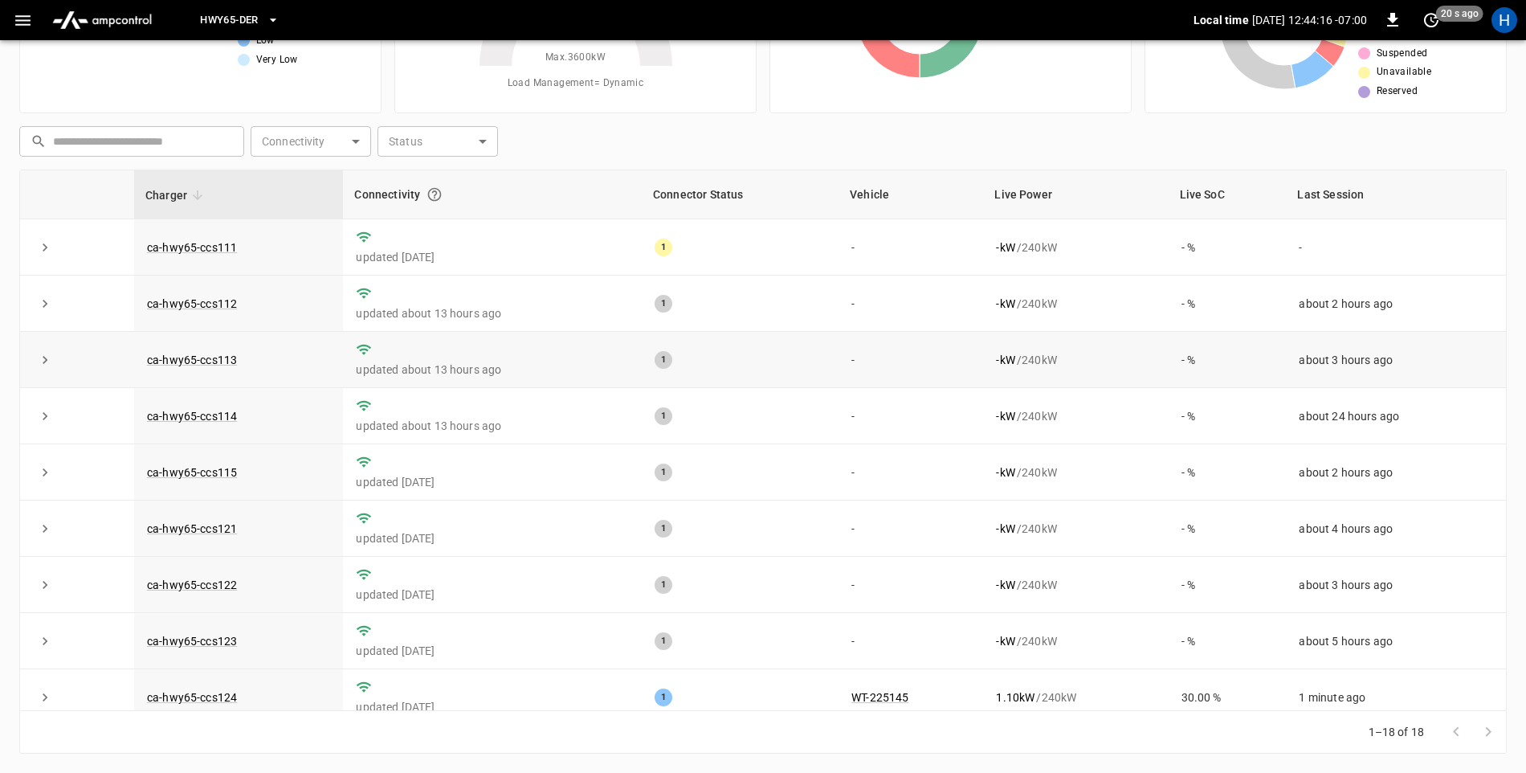 The width and height of the screenshot is (1526, 773). Describe the element at coordinates (1459, 14) in the screenshot. I see `span: 20 s ago` at that location.